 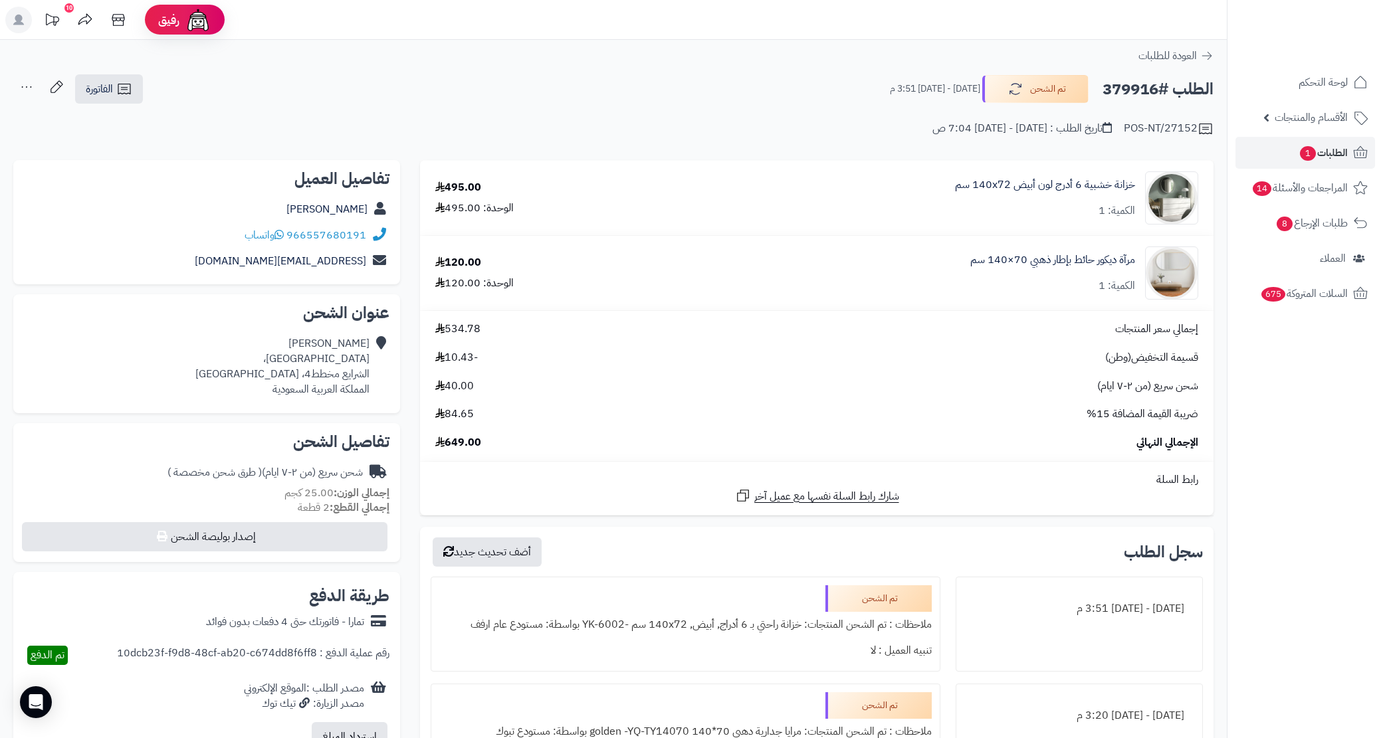 What do you see at coordinates (458, 329) in the screenshot?
I see `span: 534.78` at bounding box center [458, 329].